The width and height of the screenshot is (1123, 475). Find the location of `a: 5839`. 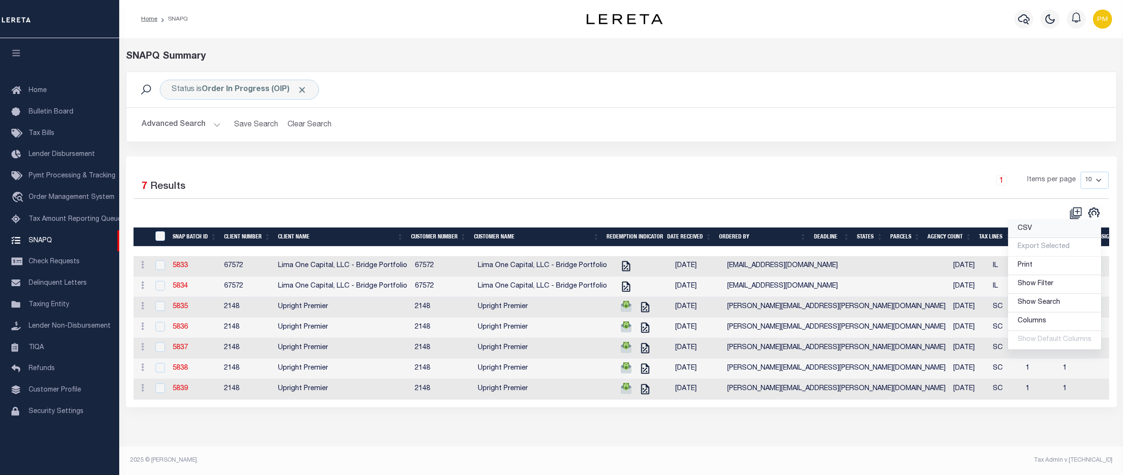

a: 5839 is located at coordinates (180, 389).